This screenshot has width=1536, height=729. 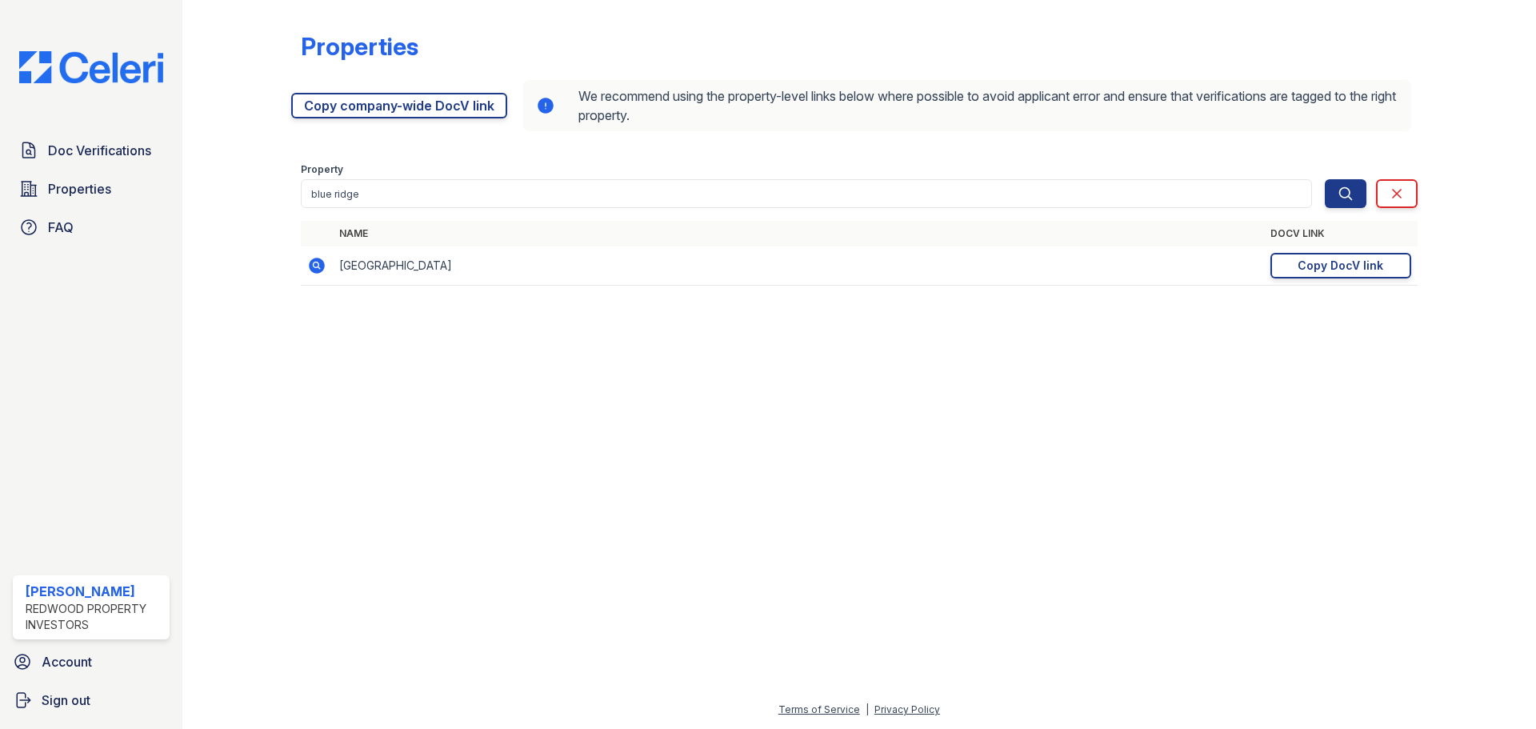 I want to click on th: Name, so click(x=799, y=234).